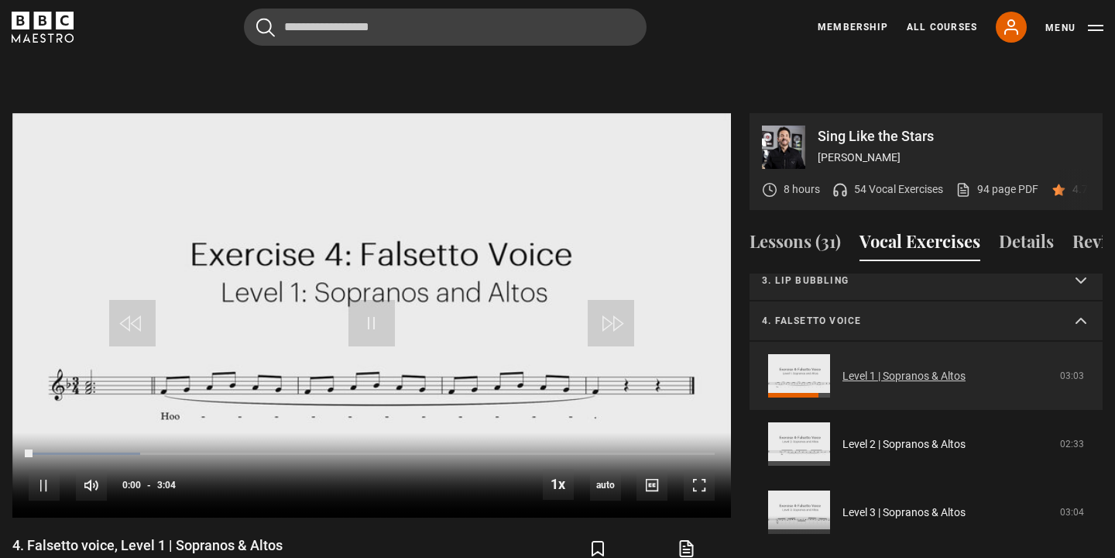 The height and width of the screenshot is (558, 1115). I want to click on p: Sing Like the Stars, so click(954, 136).